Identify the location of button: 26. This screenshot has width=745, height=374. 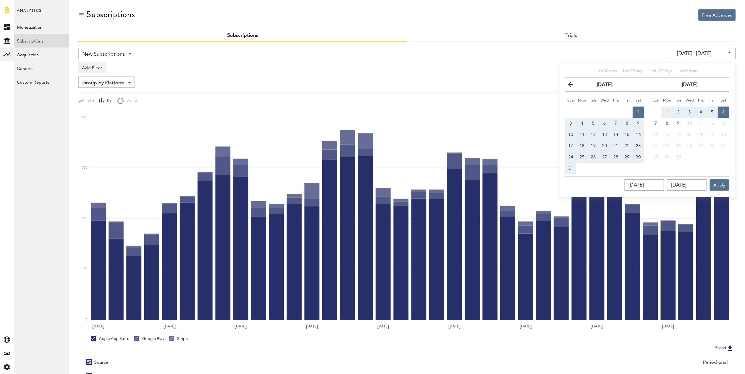
(712, 146).